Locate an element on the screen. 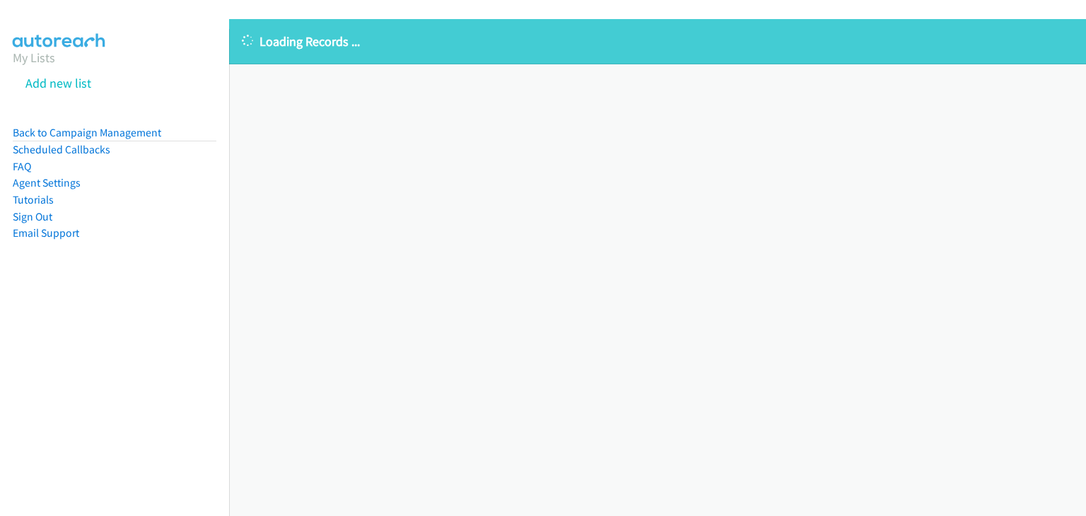 The image size is (1086, 516). a: Add new list is located at coordinates (58, 83).